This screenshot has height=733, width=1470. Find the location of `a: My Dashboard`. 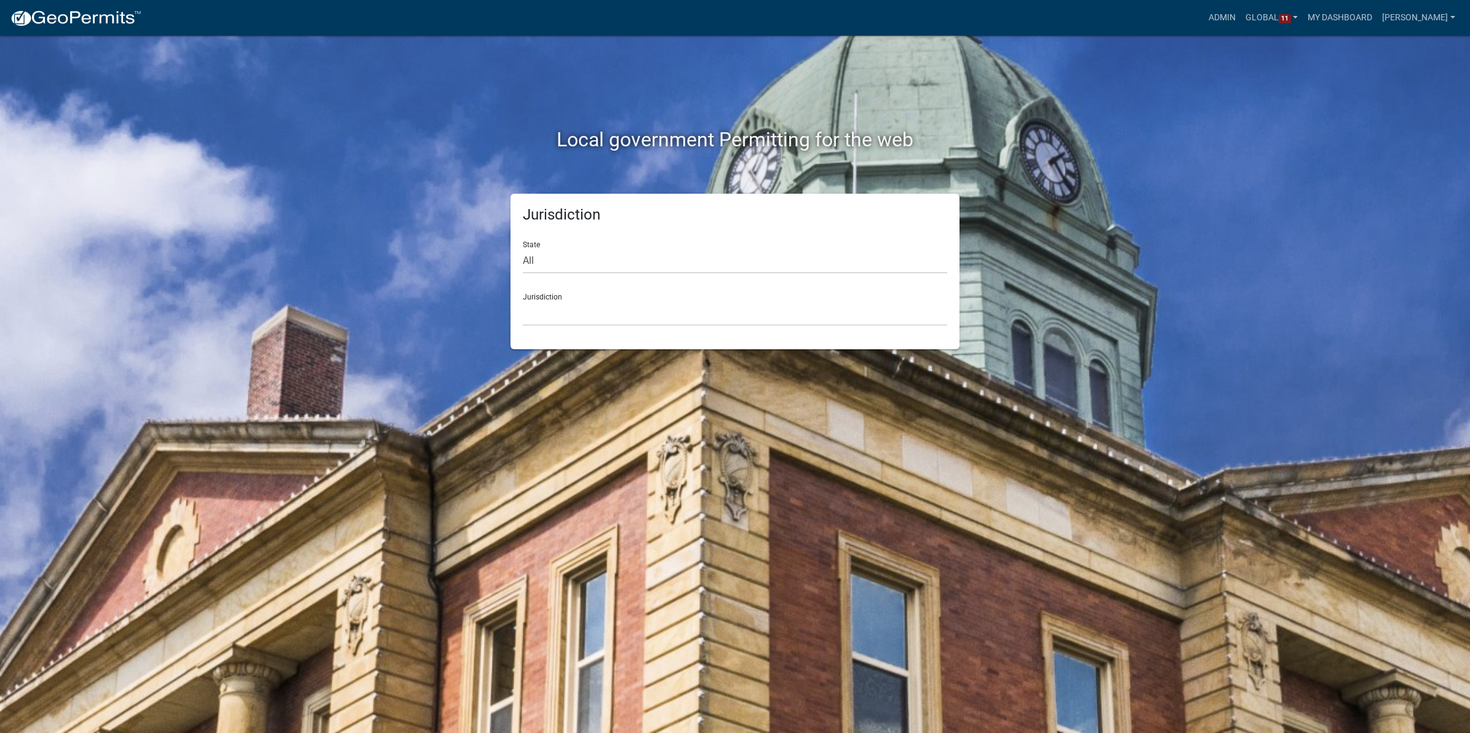

a: My Dashboard is located at coordinates (1339, 18).